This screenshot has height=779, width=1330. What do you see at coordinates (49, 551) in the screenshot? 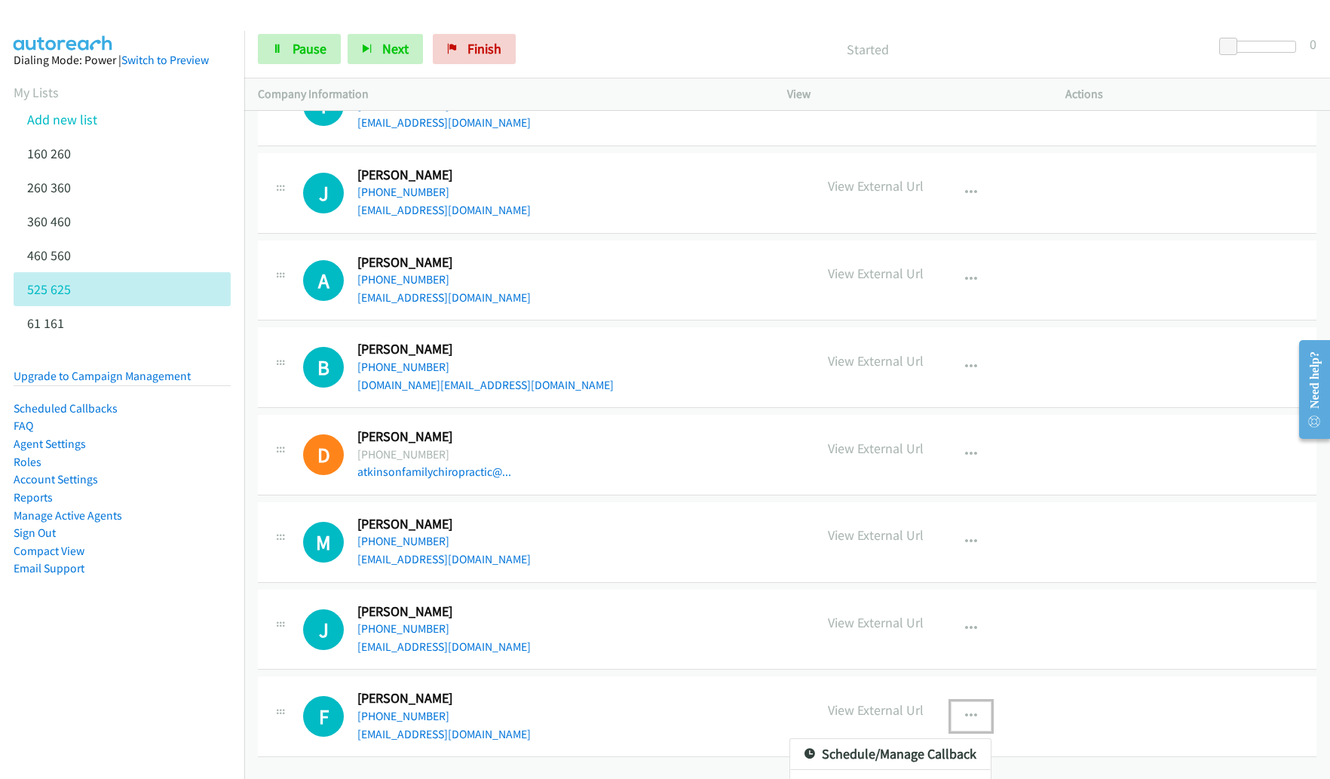
I see `a: Compact View` at bounding box center [49, 551].